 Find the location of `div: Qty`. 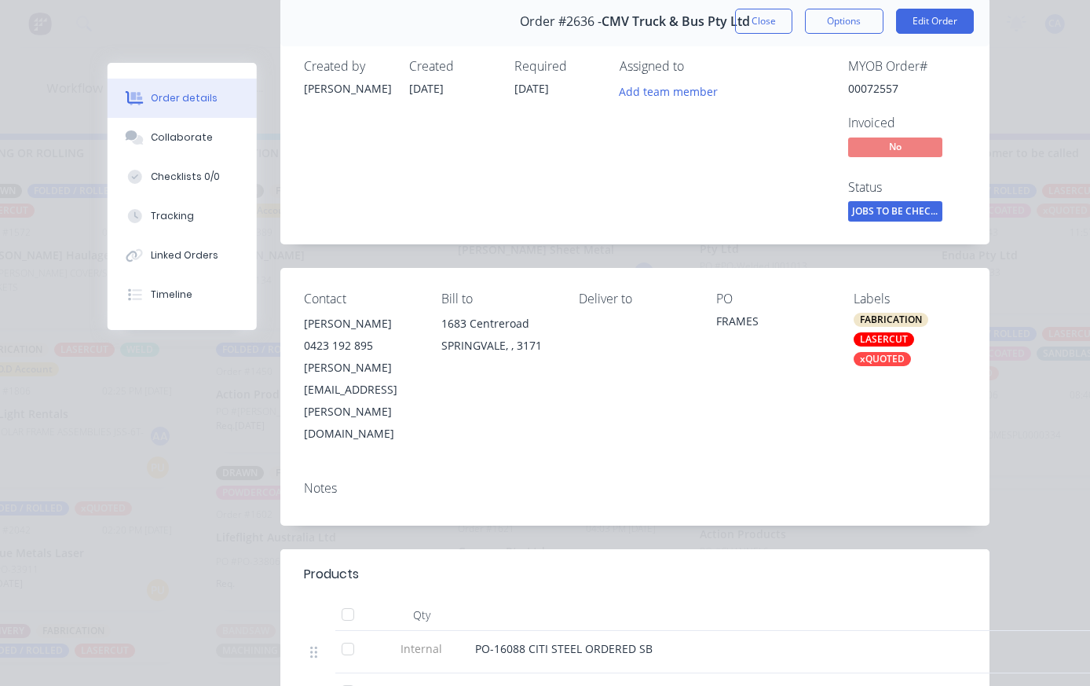

div: Qty is located at coordinates (422, 615).